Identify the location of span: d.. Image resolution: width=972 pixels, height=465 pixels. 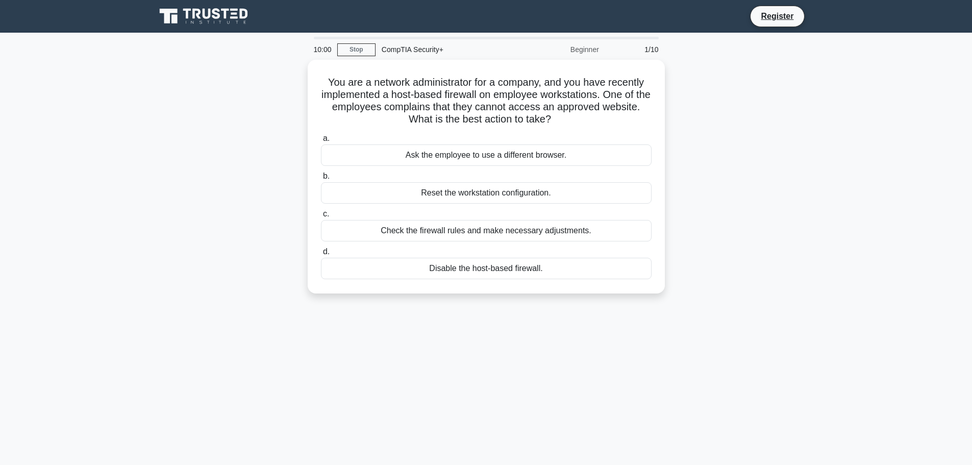
(326, 251).